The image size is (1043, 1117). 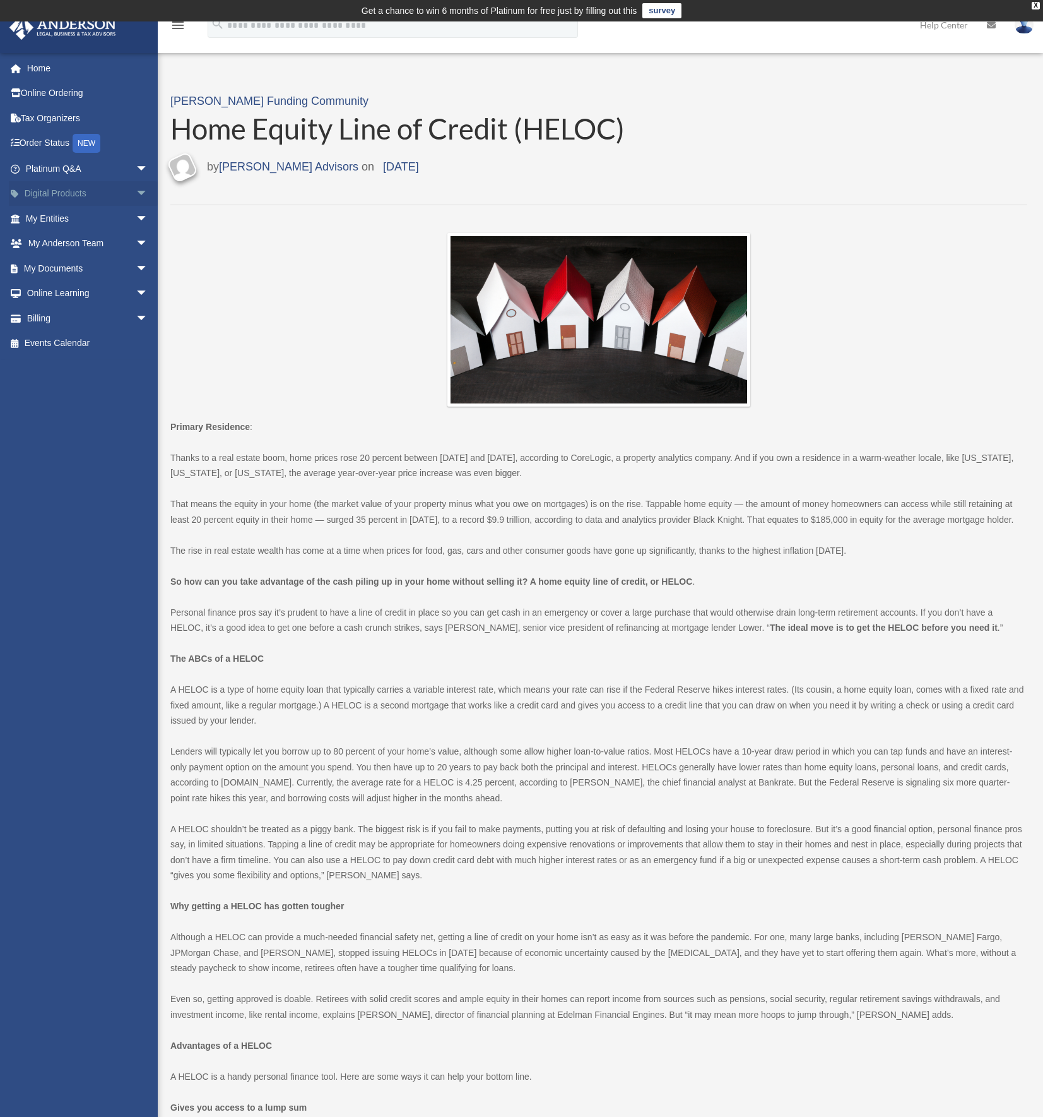 I want to click on p: That means the equity in your home (the market value of your property minus what you owe on mortg..., so click(x=599, y=511).